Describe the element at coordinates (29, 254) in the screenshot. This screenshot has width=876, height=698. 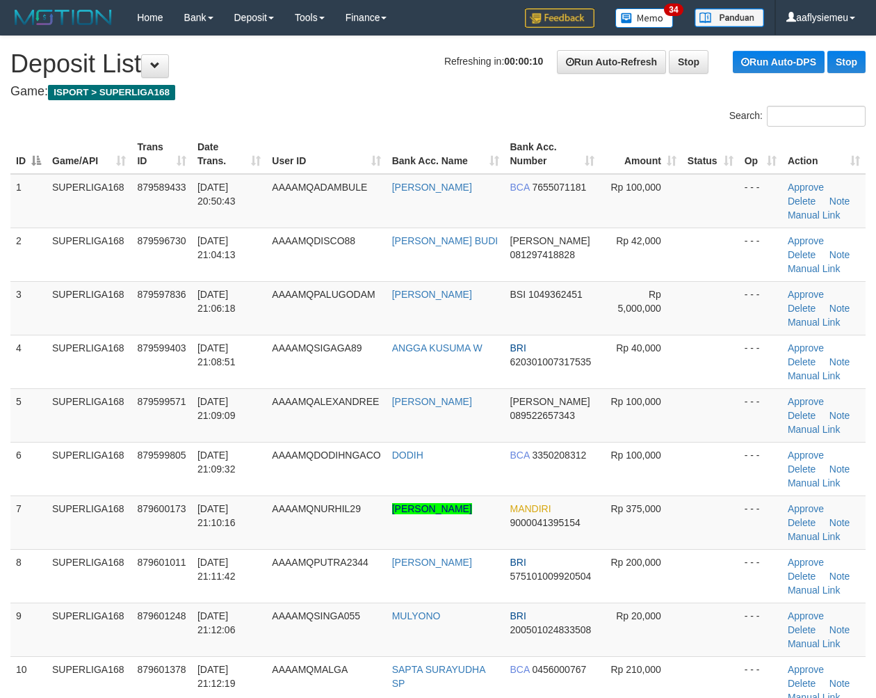
I see `td: 2` at that location.